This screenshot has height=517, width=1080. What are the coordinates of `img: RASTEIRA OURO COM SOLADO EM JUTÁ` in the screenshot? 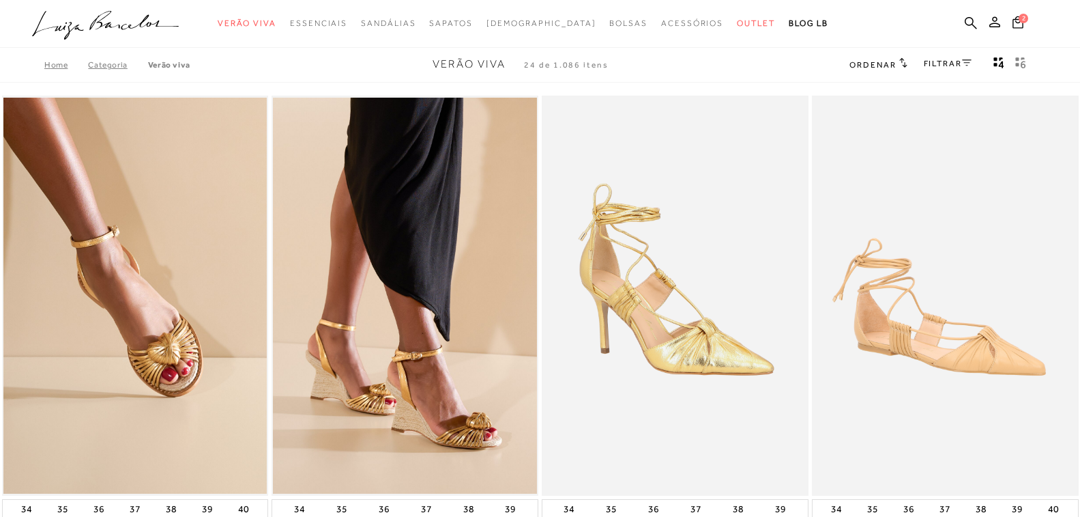 It's located at (135, 295).